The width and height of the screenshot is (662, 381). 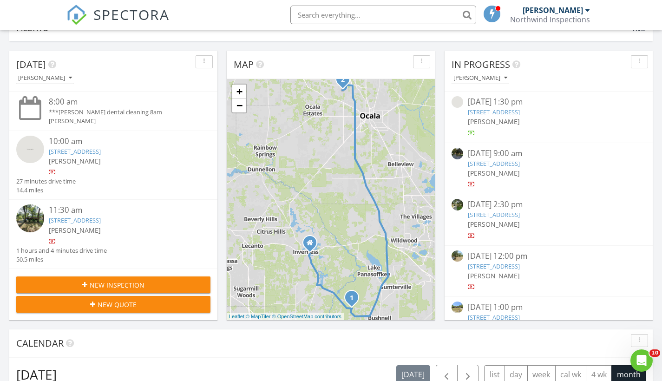 What do you see at coordinates (46, 190) in the screenshot?
I see `div: 14.4 miles` at bounding box center [46, 190].